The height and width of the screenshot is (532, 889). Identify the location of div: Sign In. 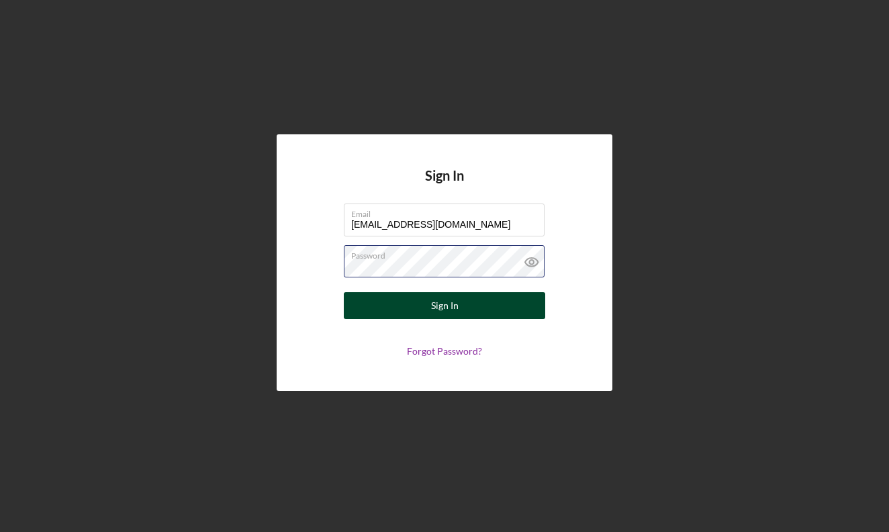
(444, 305).